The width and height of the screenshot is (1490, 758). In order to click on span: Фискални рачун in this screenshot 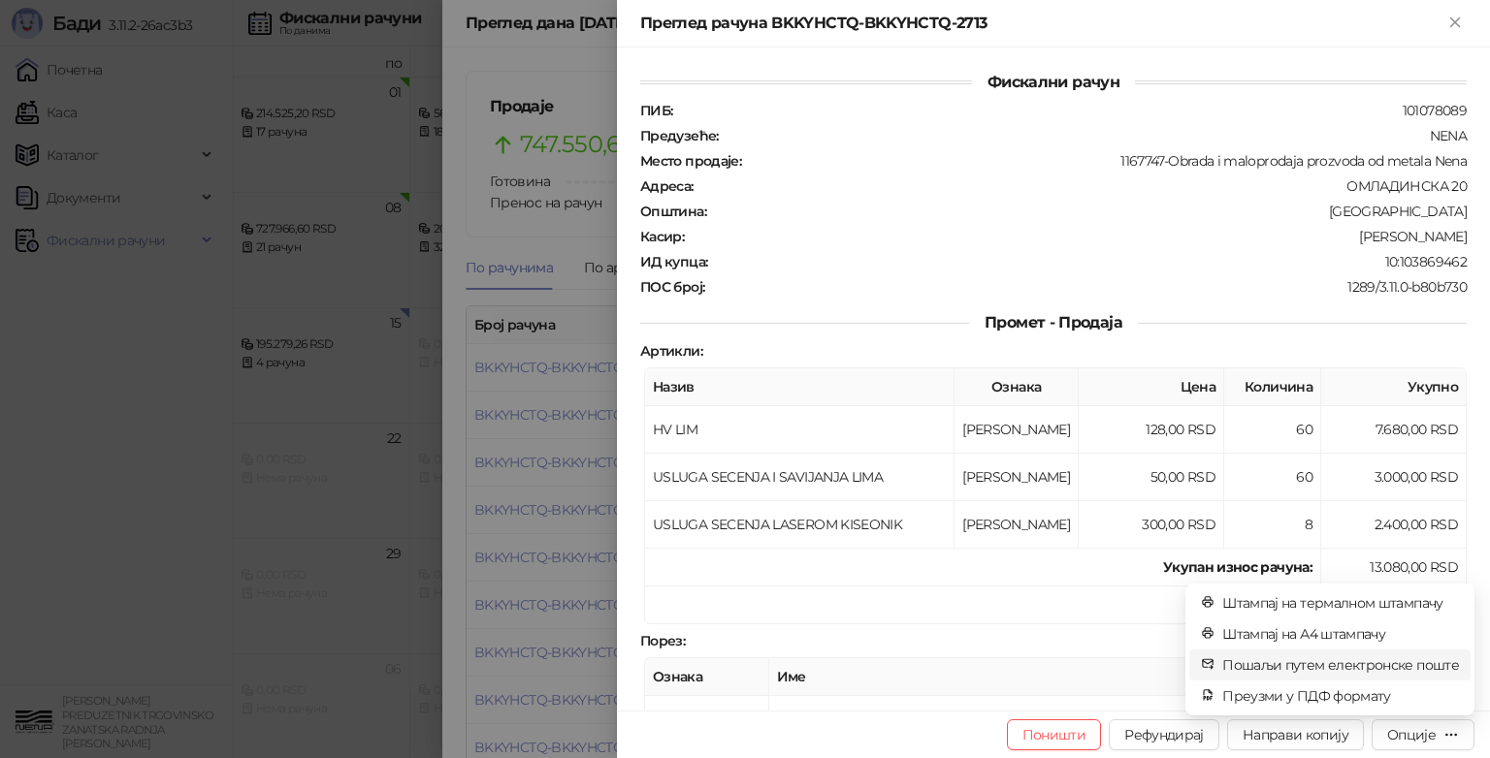, I will do `click(1053, 81)`.